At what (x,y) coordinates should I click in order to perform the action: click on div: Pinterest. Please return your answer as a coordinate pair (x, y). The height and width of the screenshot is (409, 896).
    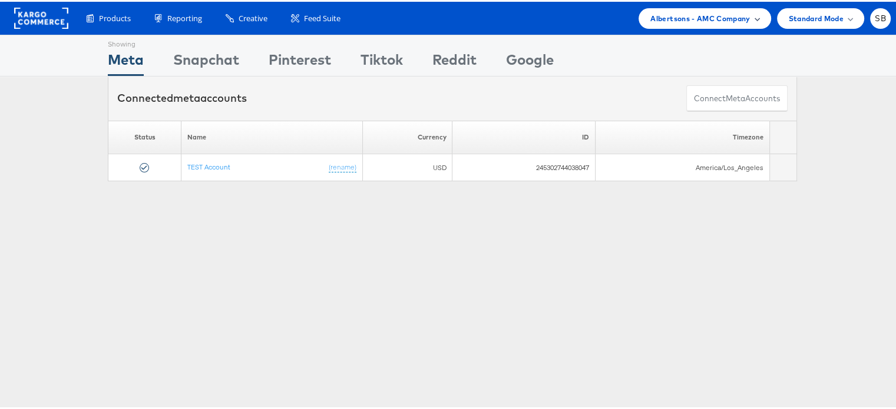
    Looking at the image, I should click on (300, 61).